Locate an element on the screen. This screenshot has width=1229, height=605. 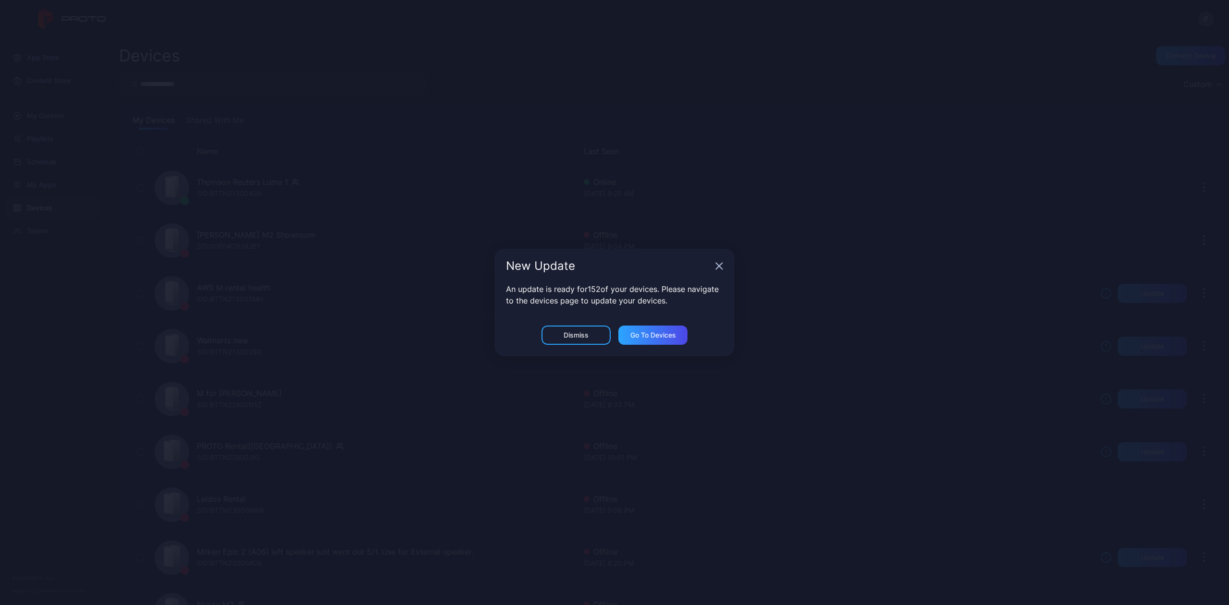
div: Go to devices is located at coordinates (653, 335).